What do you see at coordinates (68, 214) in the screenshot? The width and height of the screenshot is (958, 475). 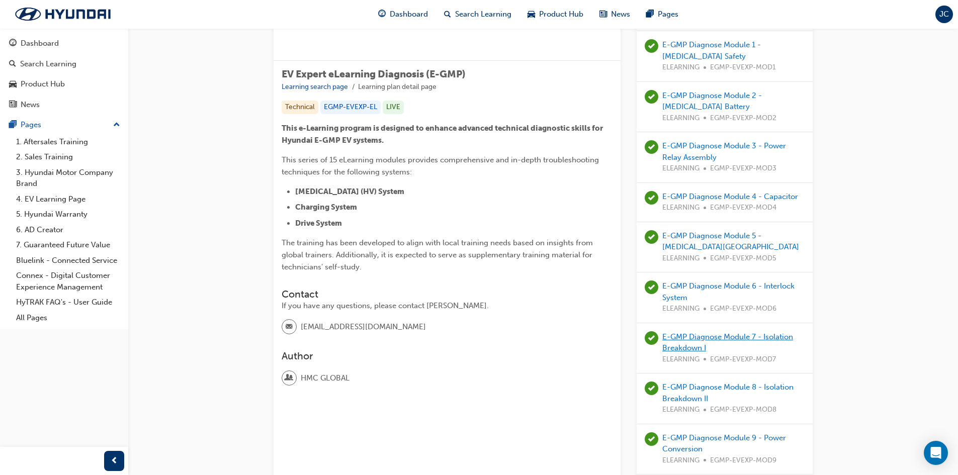 I see `a: 5. Hyundai Warranty` at bounding box center [68, 214].